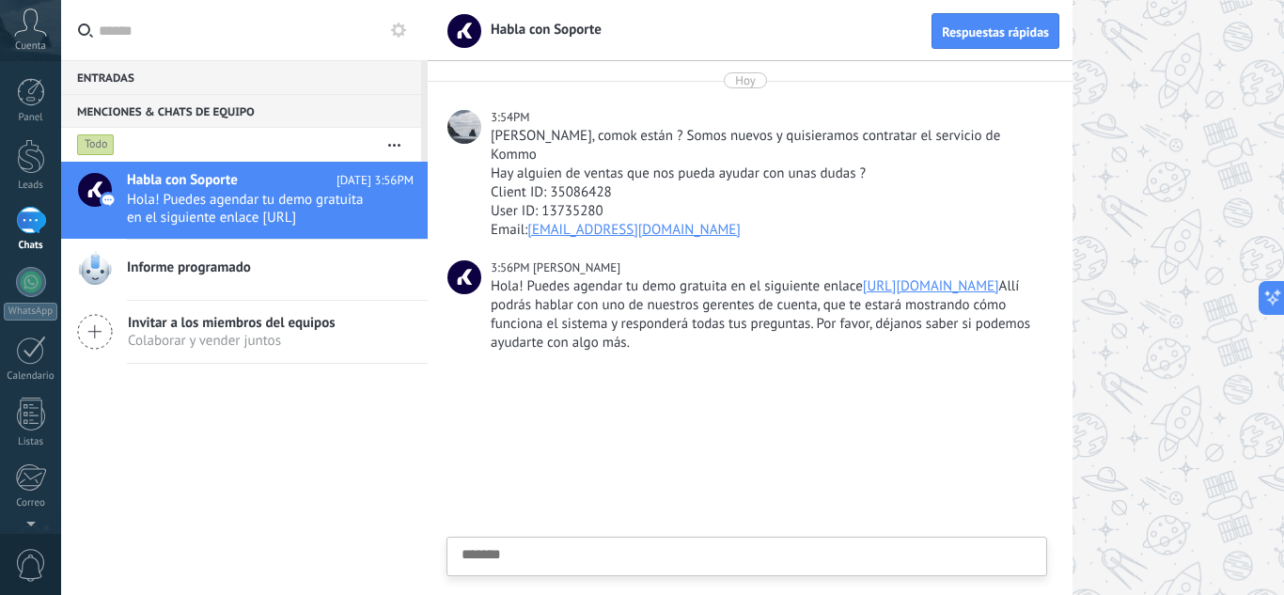  Describe the element at coordinates (189, 268) in the screenshot. I see `span: Informe programado` at that location.